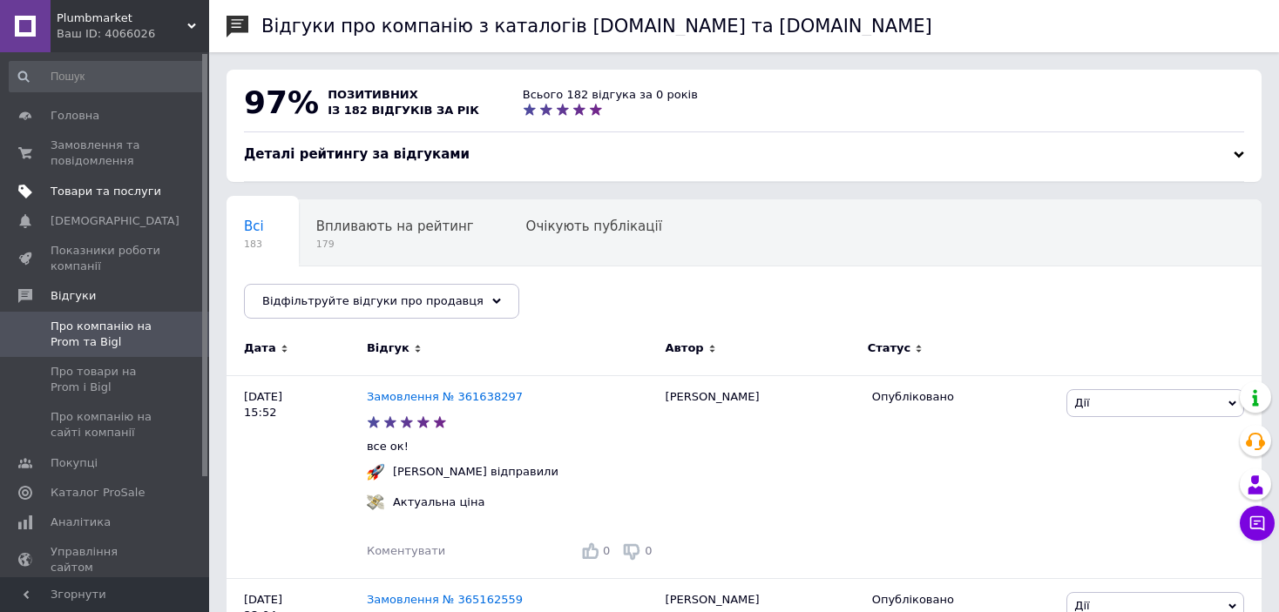 This screenshot has height=612, width=1279. I want to click on span: Відгуки, so click(73, 296).